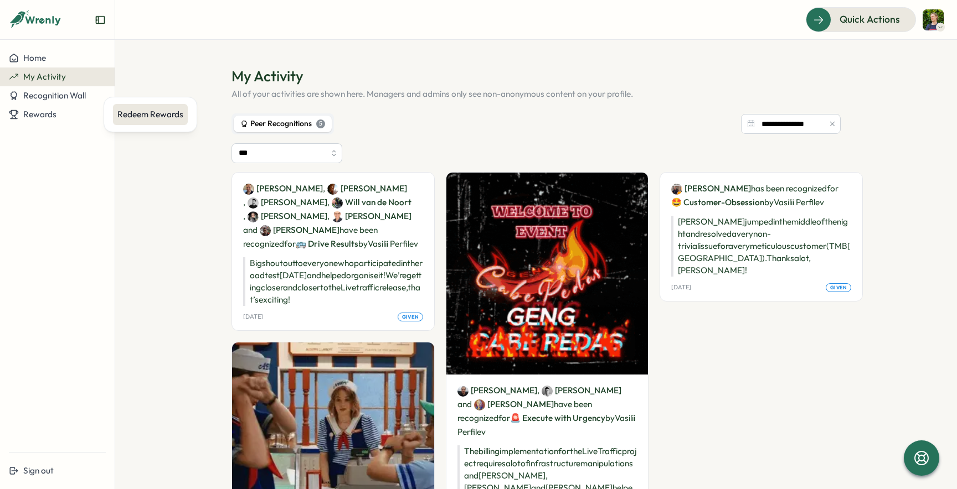 Image resolution: width=957 pixels, height=489 pixels. What do you see at coordinates (34, 58) in the screenshot?
I see `span: Home` at bounding box center [34, 58].